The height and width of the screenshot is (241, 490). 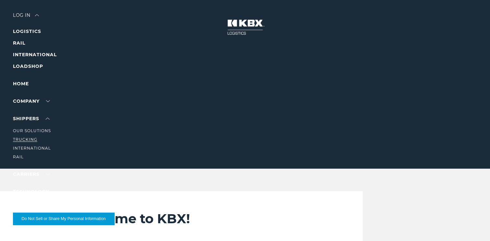 What do you see at coordinates (31, 101) in the screenshot?
I see `a: Company` at bounding box center [31, 101].